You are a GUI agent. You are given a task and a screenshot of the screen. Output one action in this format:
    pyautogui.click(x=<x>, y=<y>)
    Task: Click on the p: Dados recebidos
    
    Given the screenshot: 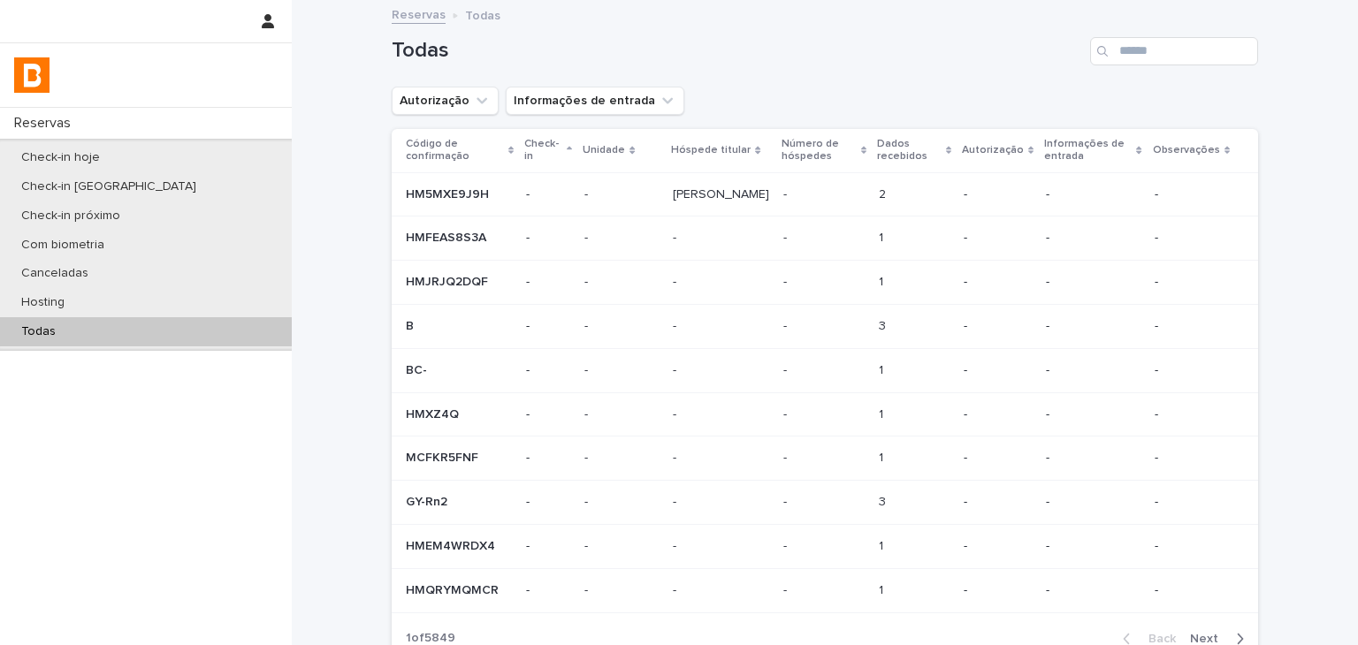 What is the action you would take?
    pyautogui.click(x=909, y=150)
    